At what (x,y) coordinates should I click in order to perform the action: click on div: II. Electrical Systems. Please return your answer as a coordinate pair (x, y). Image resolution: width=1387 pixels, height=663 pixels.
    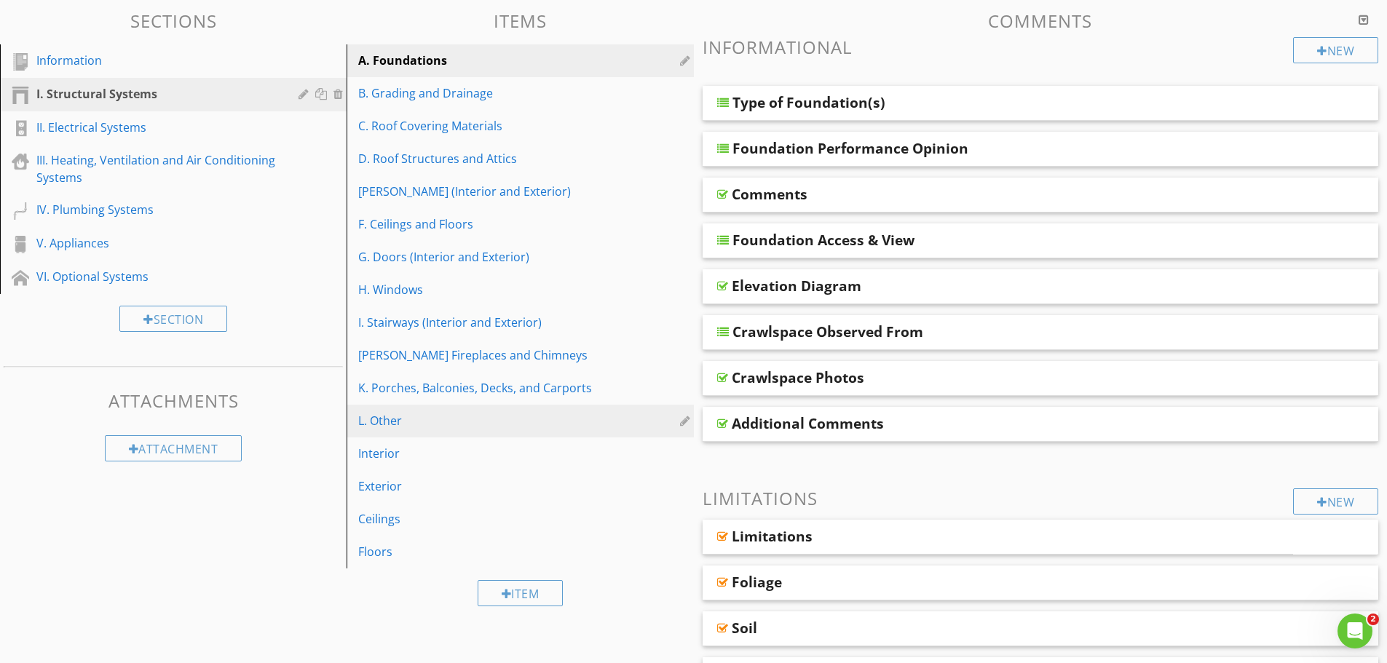
    Looking at the image, I should click on (157, 127).